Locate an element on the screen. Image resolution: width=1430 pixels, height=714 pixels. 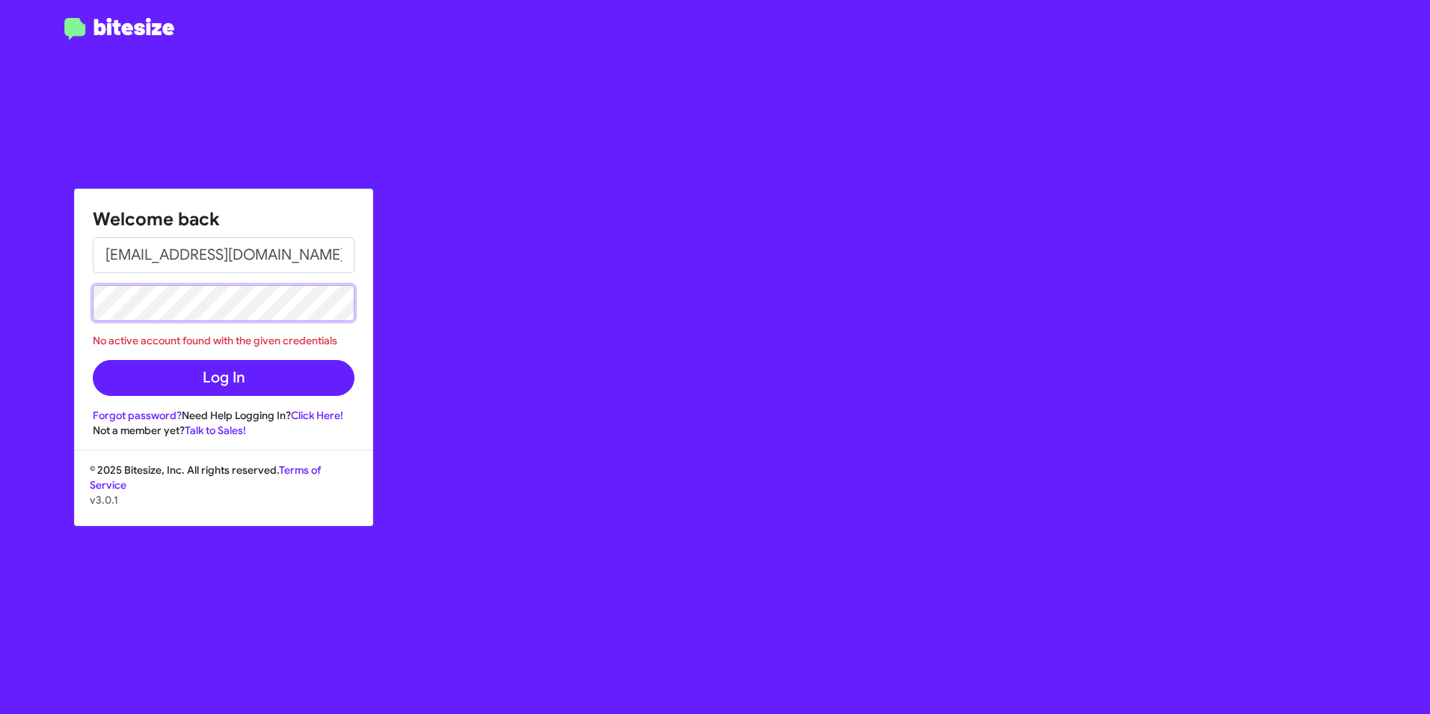
div: No active account found with the given credentials is located at coordinates (224, 340).